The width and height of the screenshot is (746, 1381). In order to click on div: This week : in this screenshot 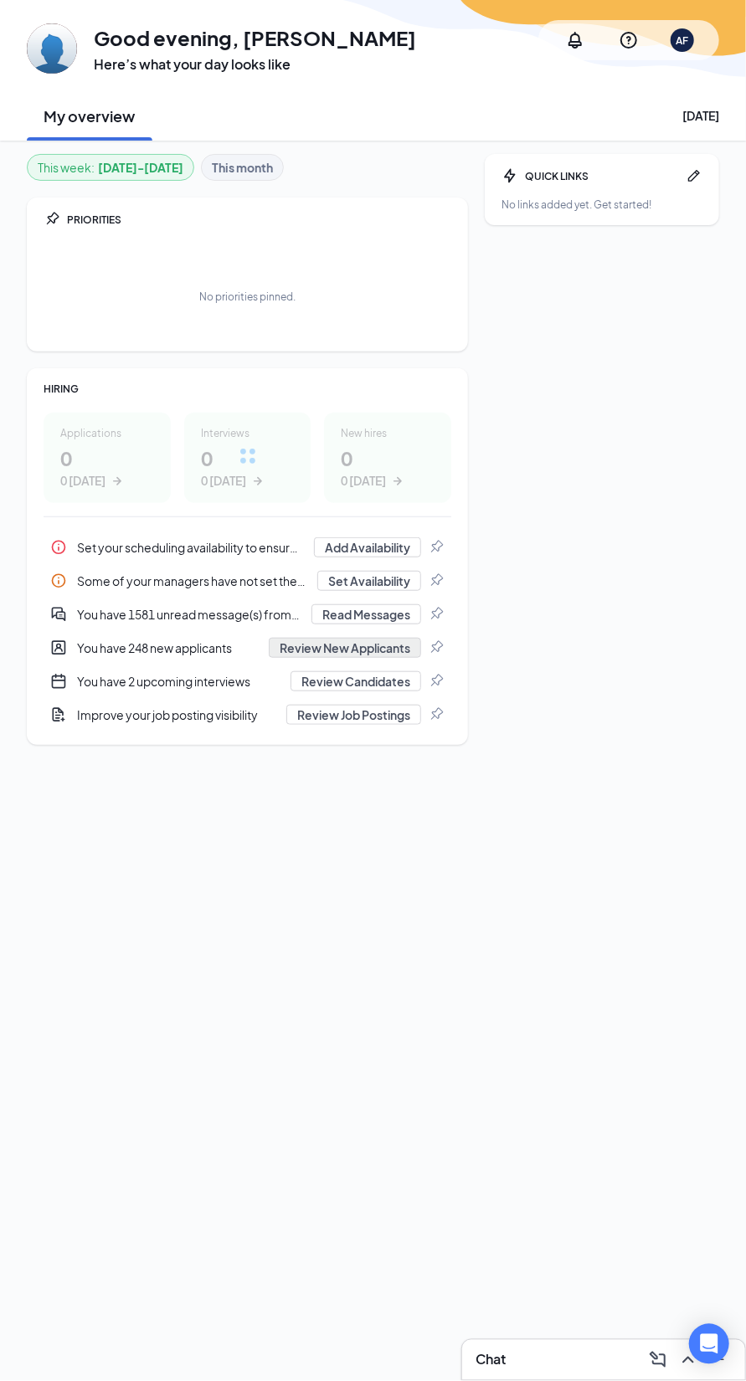, I will do `click(110, 167)`.